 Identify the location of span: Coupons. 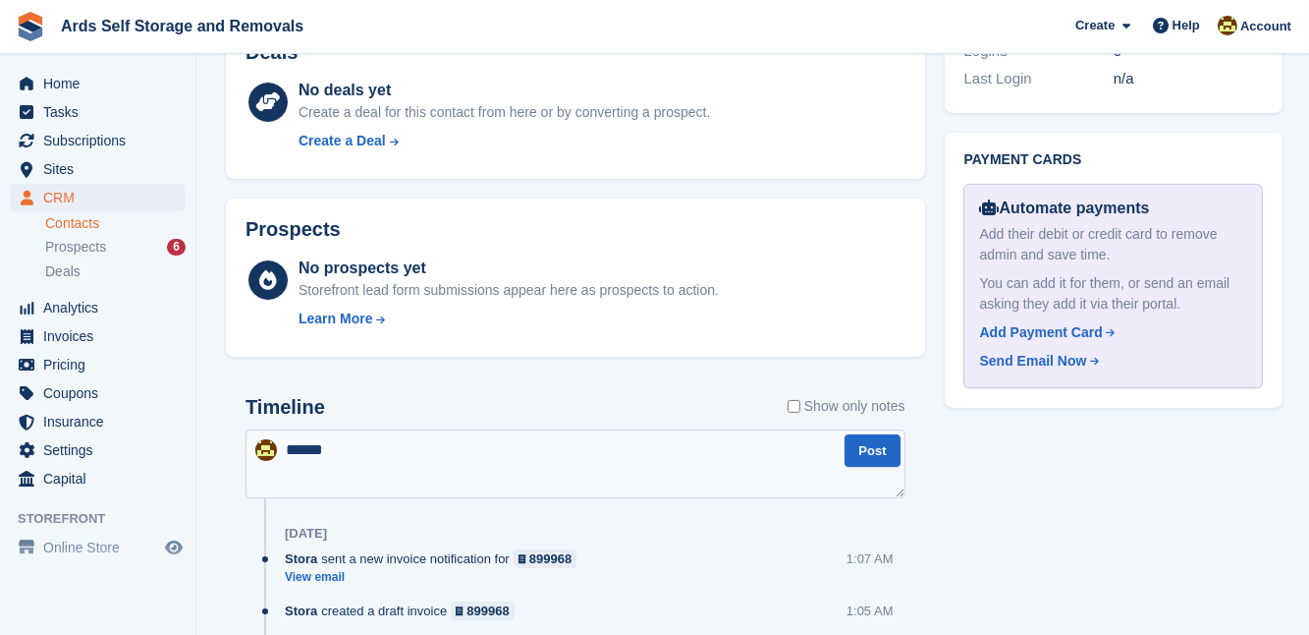
(102, 393).